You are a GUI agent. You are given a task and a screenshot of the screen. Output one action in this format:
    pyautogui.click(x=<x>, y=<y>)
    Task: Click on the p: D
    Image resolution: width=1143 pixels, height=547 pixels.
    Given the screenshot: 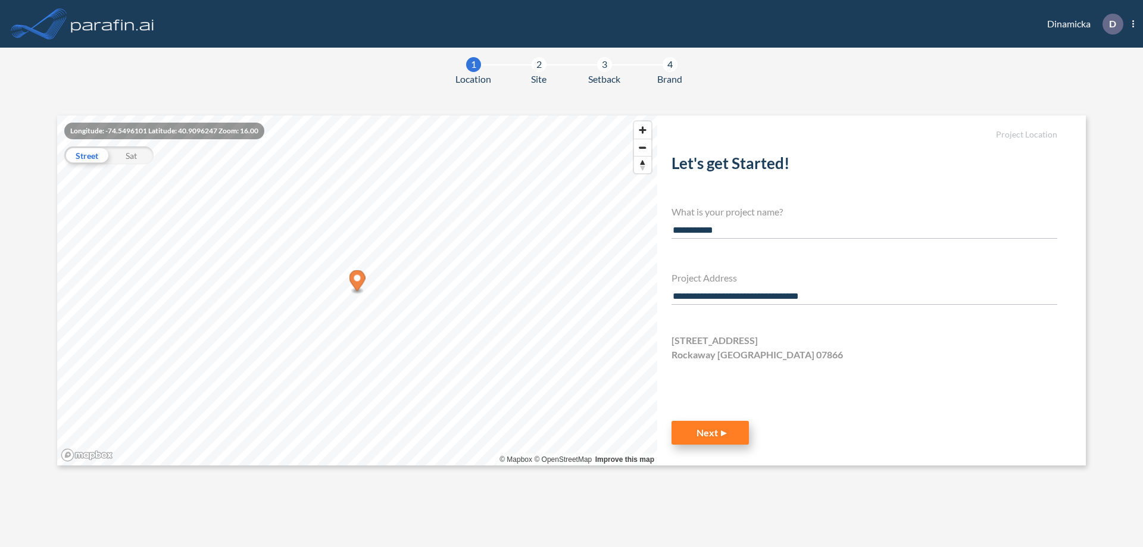 What is the action you would take?
    pyautogui.click(x=1113, y=24)
    